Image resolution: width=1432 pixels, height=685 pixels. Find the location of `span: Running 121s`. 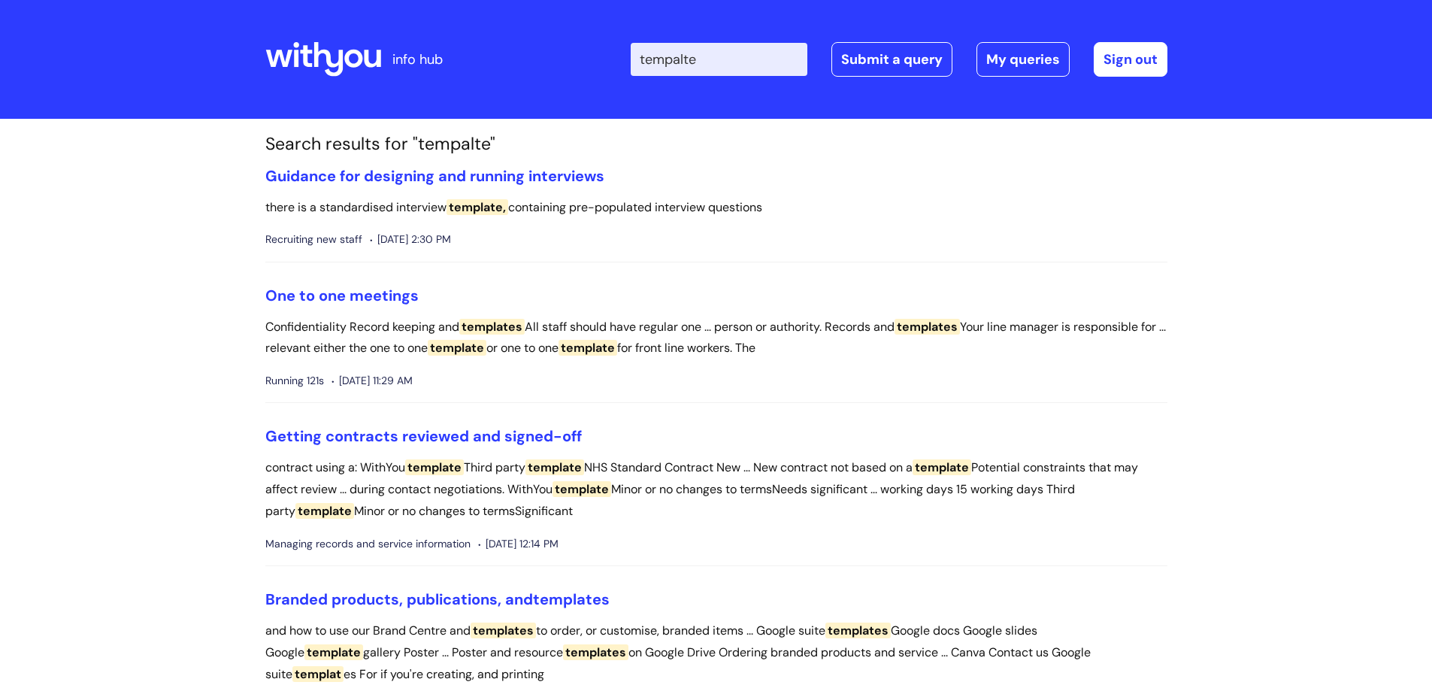

span: Running 121s is located at coordinates (295, 380).